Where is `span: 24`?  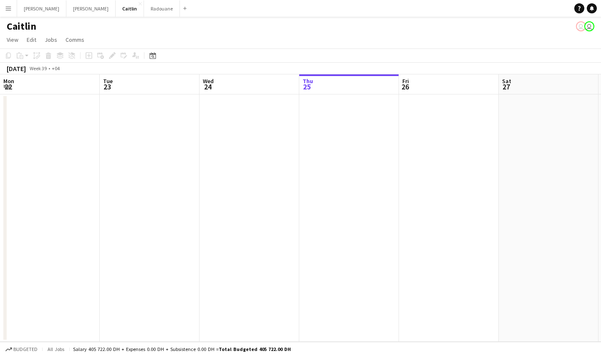 span: 24 is located at coordinates (208, 86).